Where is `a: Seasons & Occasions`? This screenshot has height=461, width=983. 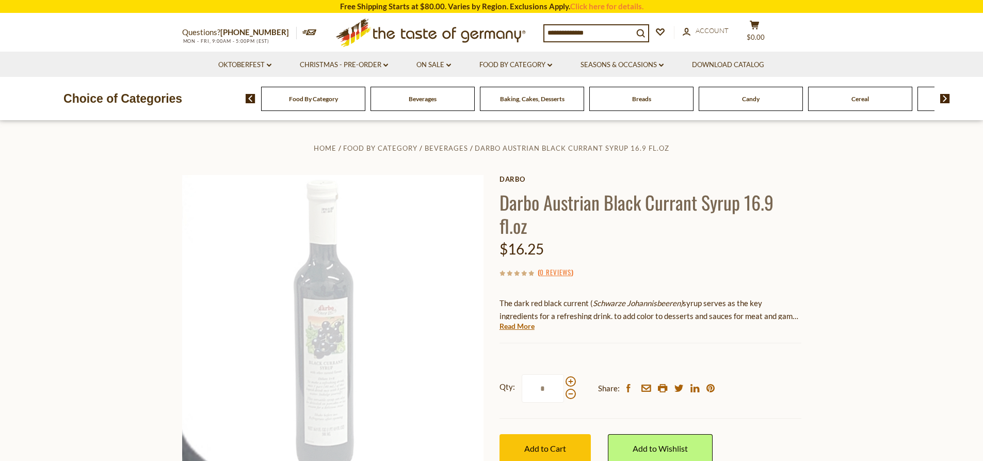
a: Seasons & Occasions is located at coordinates (622, 65).